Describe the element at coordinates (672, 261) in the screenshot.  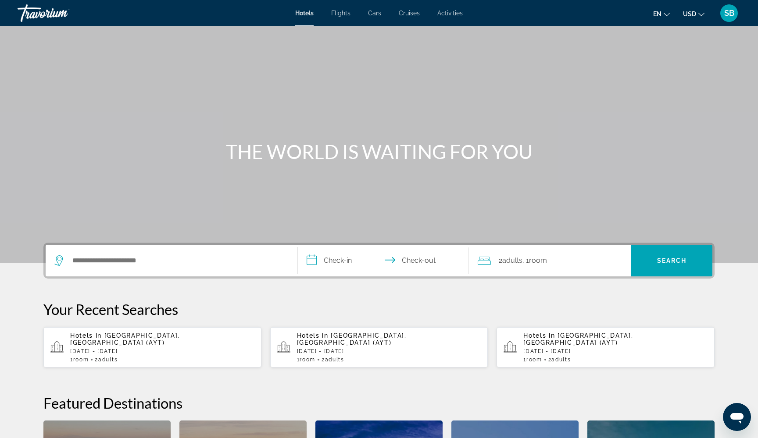
I see `span: Search` at that location.